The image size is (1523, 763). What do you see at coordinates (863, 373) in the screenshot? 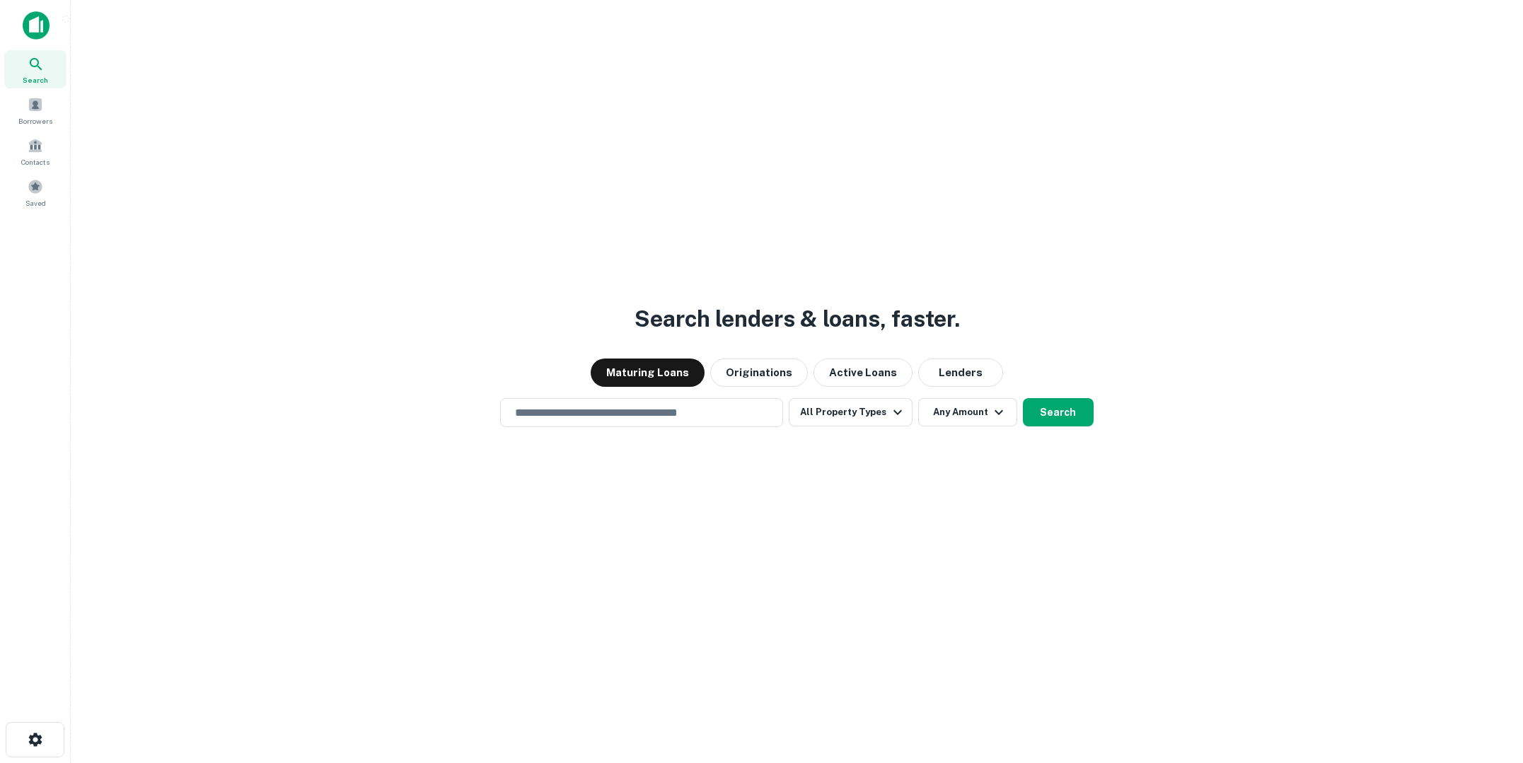
I see `button: Active Loans` at bounding box center [863, 373].